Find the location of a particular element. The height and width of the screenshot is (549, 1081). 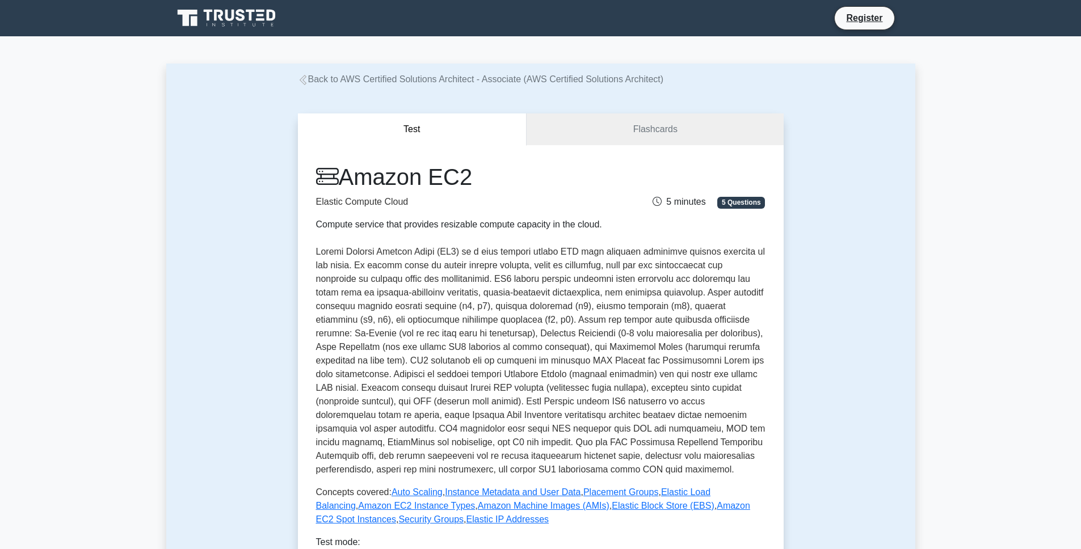

a: Elastic Block Store (EBS) is located at coordinates (663, 506).